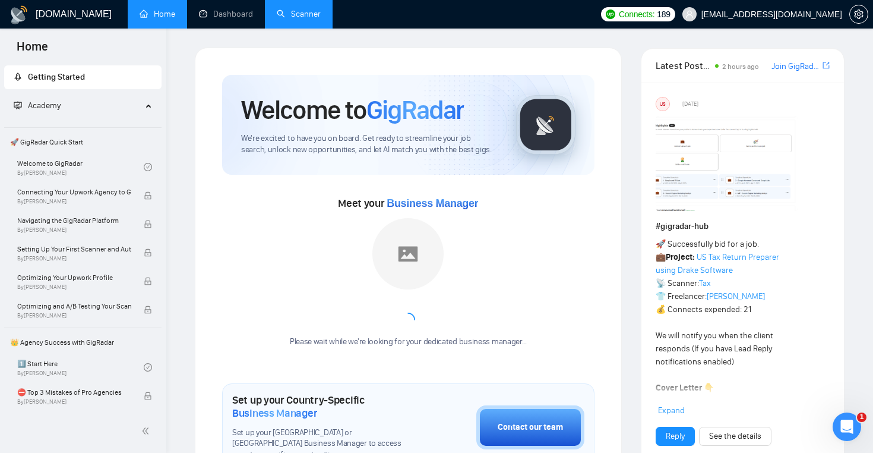  I want to click on span: Expand, so click(671, 410).